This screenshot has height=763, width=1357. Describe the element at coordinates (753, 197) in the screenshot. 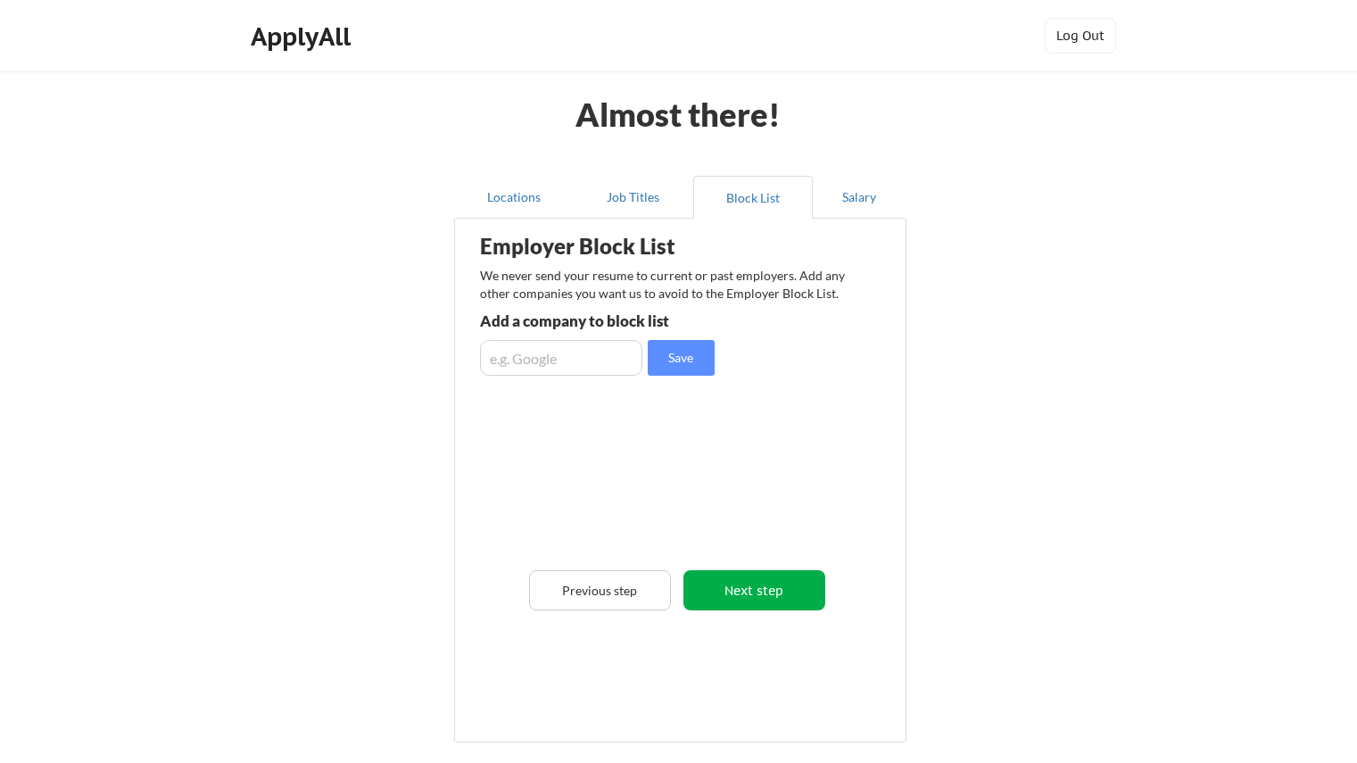

I see `button: Block List` at that location.